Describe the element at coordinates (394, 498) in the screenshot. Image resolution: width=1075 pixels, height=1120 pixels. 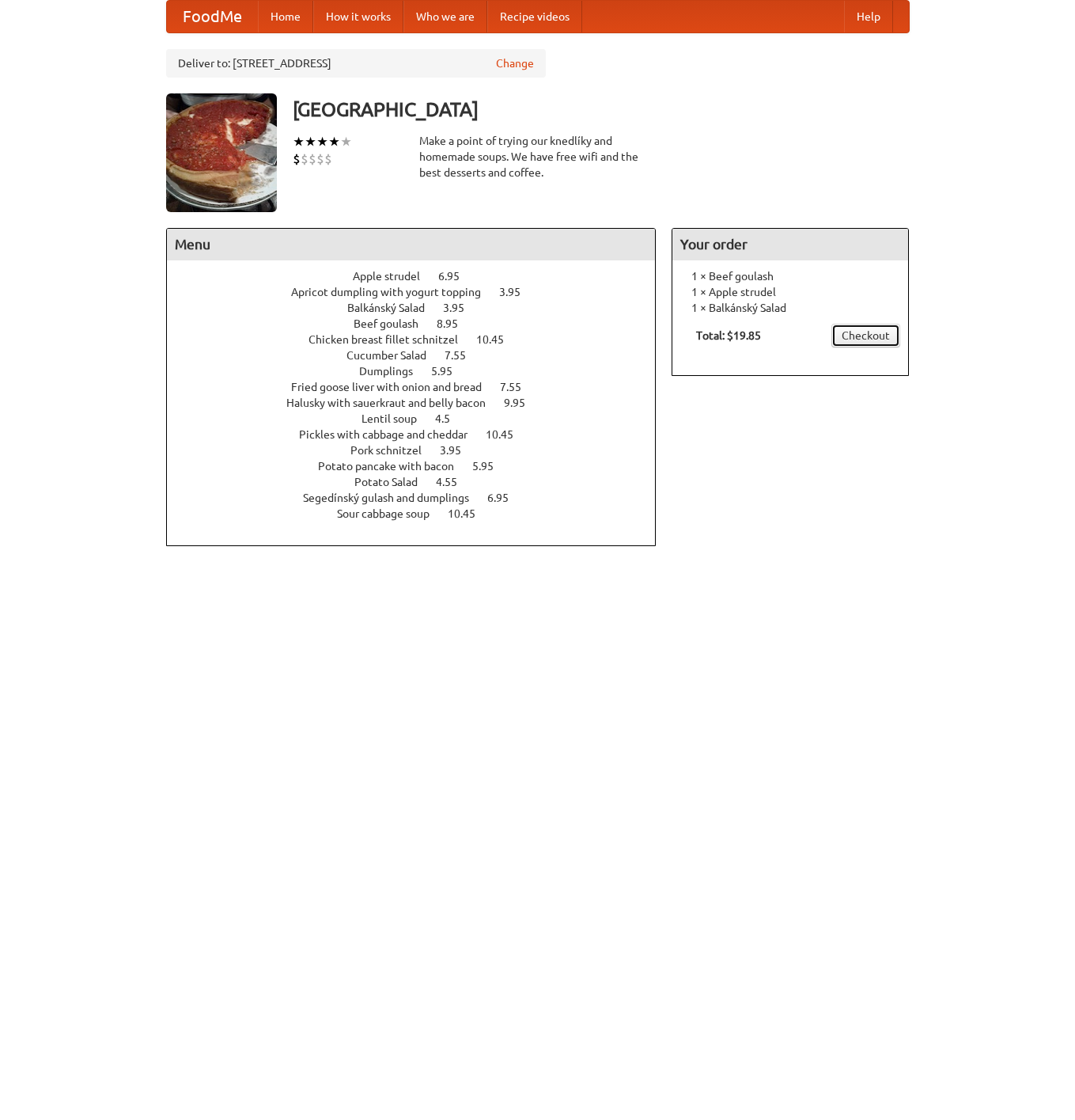
I see `span: Segedínský gulash and dumplings` at that location.